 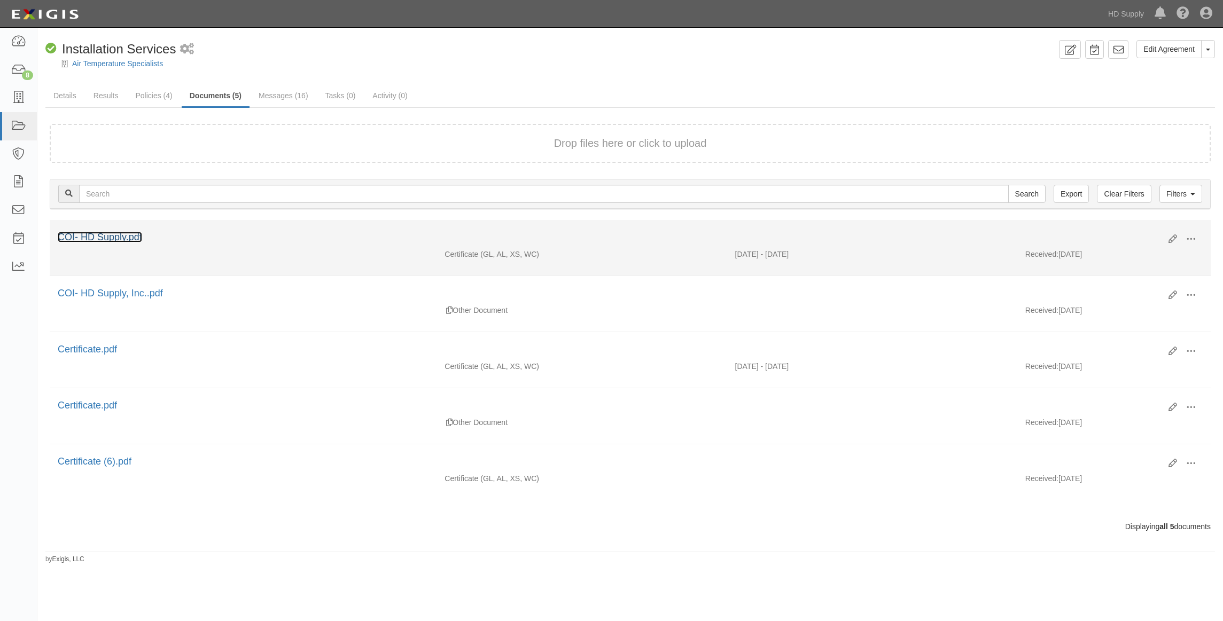 I want to click on div: COI- HD Supply.pdf, so click(x=609, y=238).